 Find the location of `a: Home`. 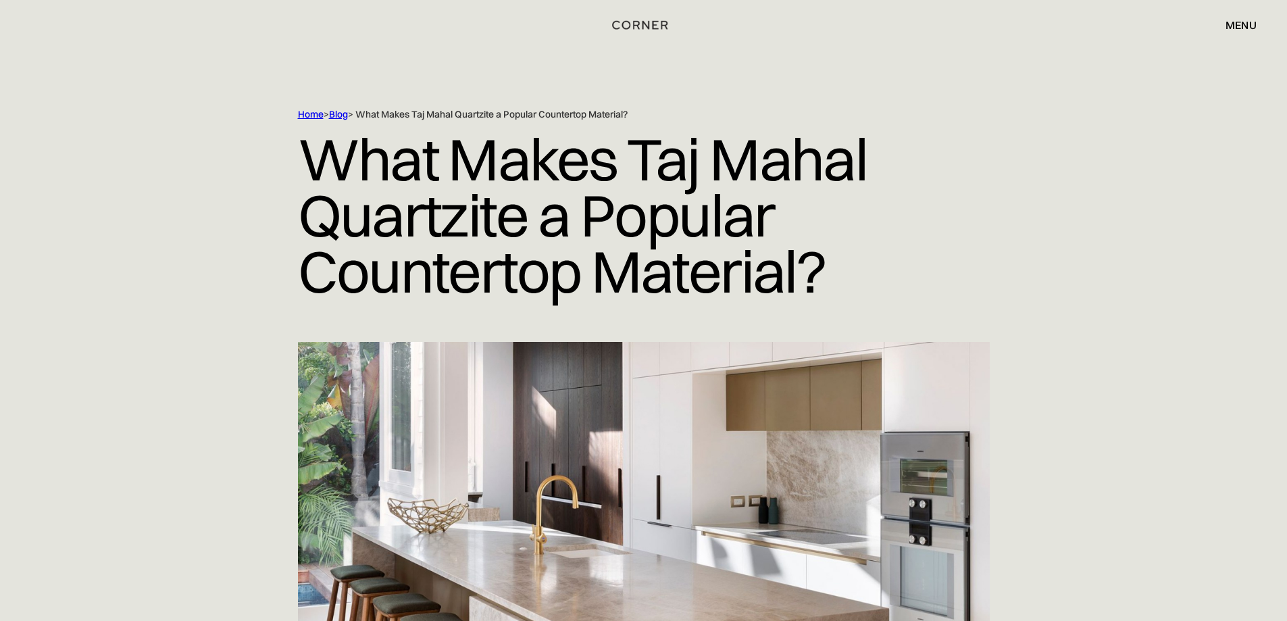

a: Home is located at coordinates (311, 114).